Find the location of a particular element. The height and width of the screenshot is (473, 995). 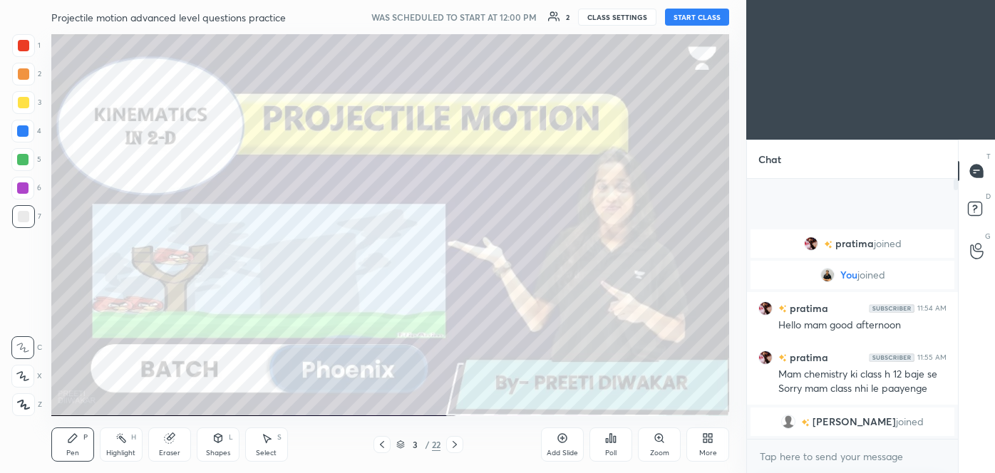

p: G is located at coordinates (988, 236).